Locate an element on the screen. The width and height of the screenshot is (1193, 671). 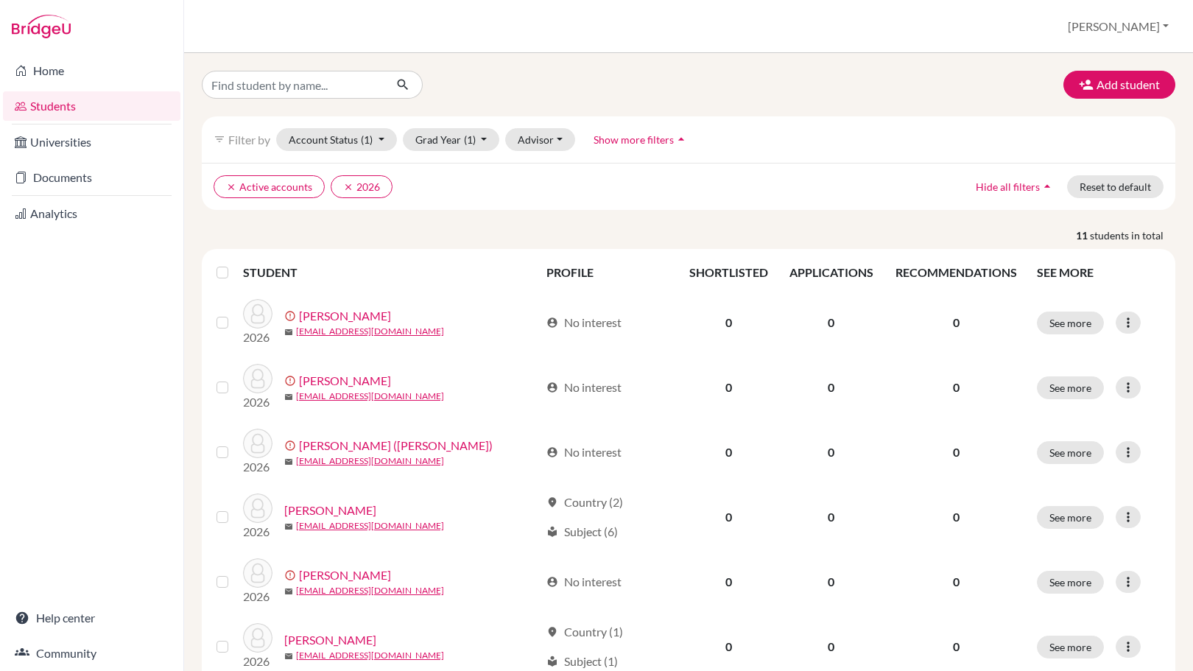
a: Analytics is located at coordinates (91, 214).